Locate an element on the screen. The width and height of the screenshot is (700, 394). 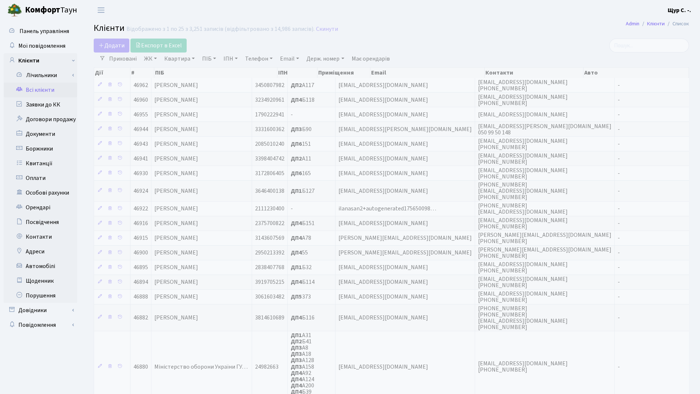
span: 46943 is located at coordinates (141, 144).